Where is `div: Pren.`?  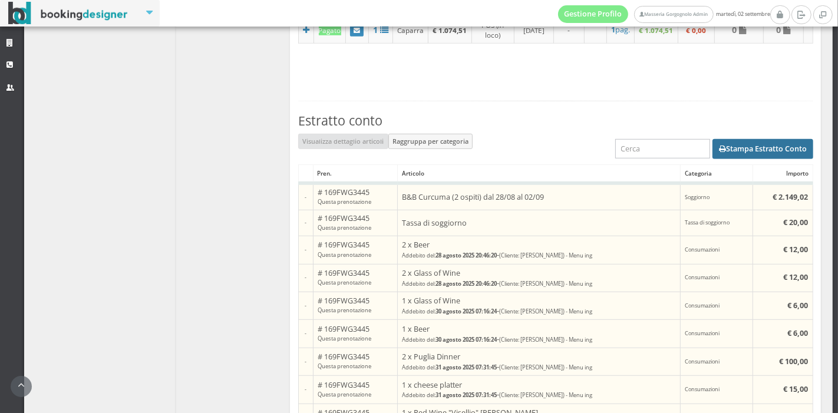
div: Pren. is located at coordinates (355, 173).